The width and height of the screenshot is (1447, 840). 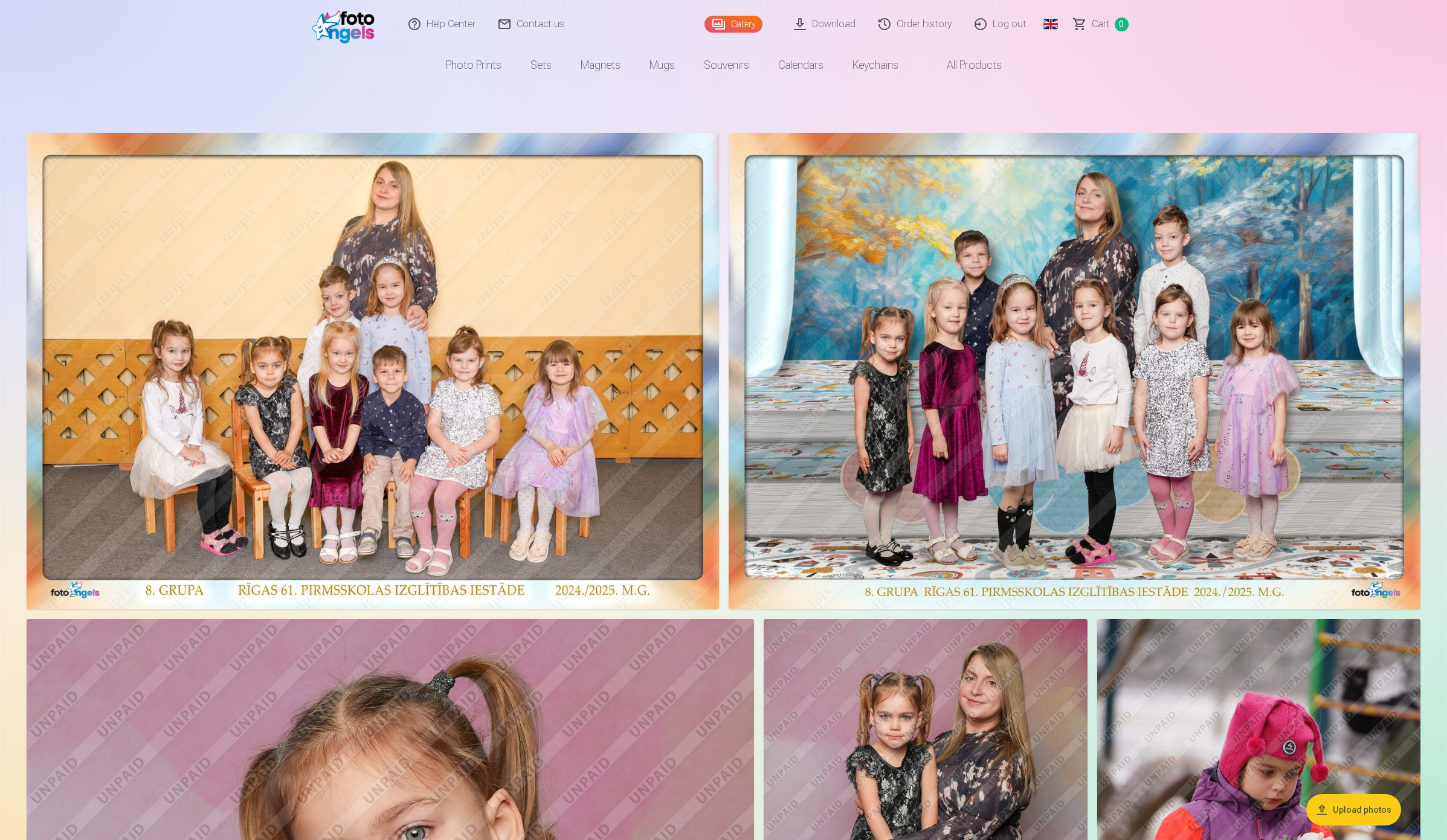 What do you see at coordinates (1354, 810) in the screenshot?
I see `button: Upload photos` at bounding box center [1354, 810].